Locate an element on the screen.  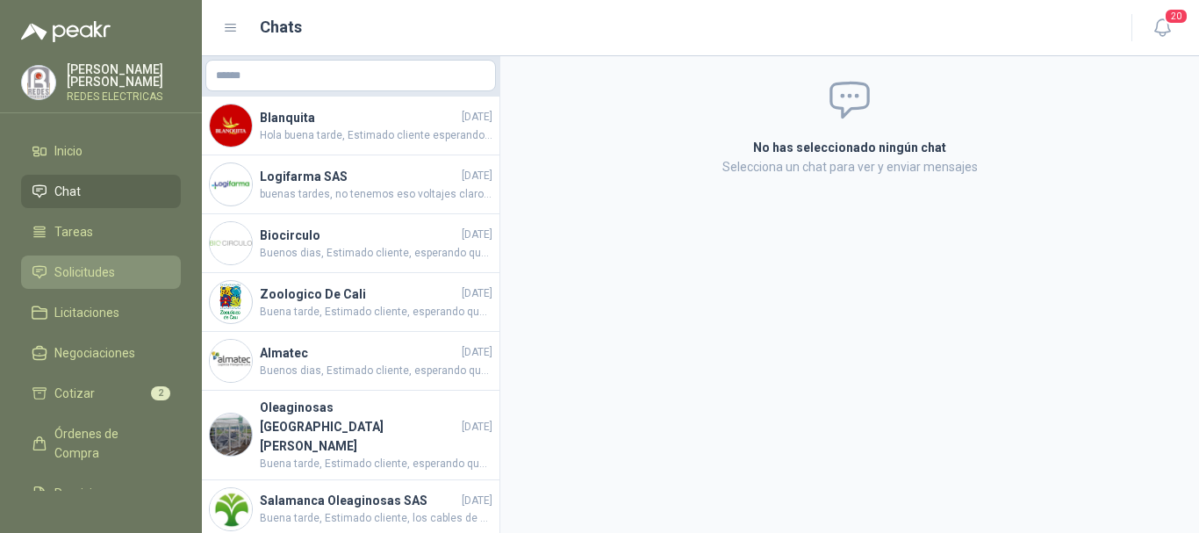
a: Chat is located at coordinates (101, 191).